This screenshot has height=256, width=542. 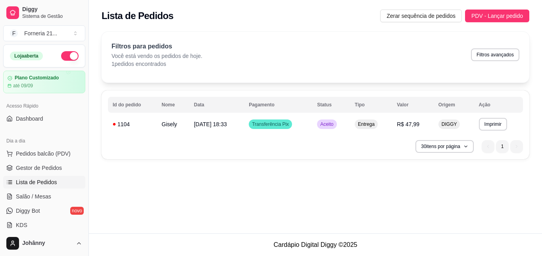 What do you see at coordinates (331, 105) in the screenshot?
I see `th: Status` at bounding box center [331, 105].